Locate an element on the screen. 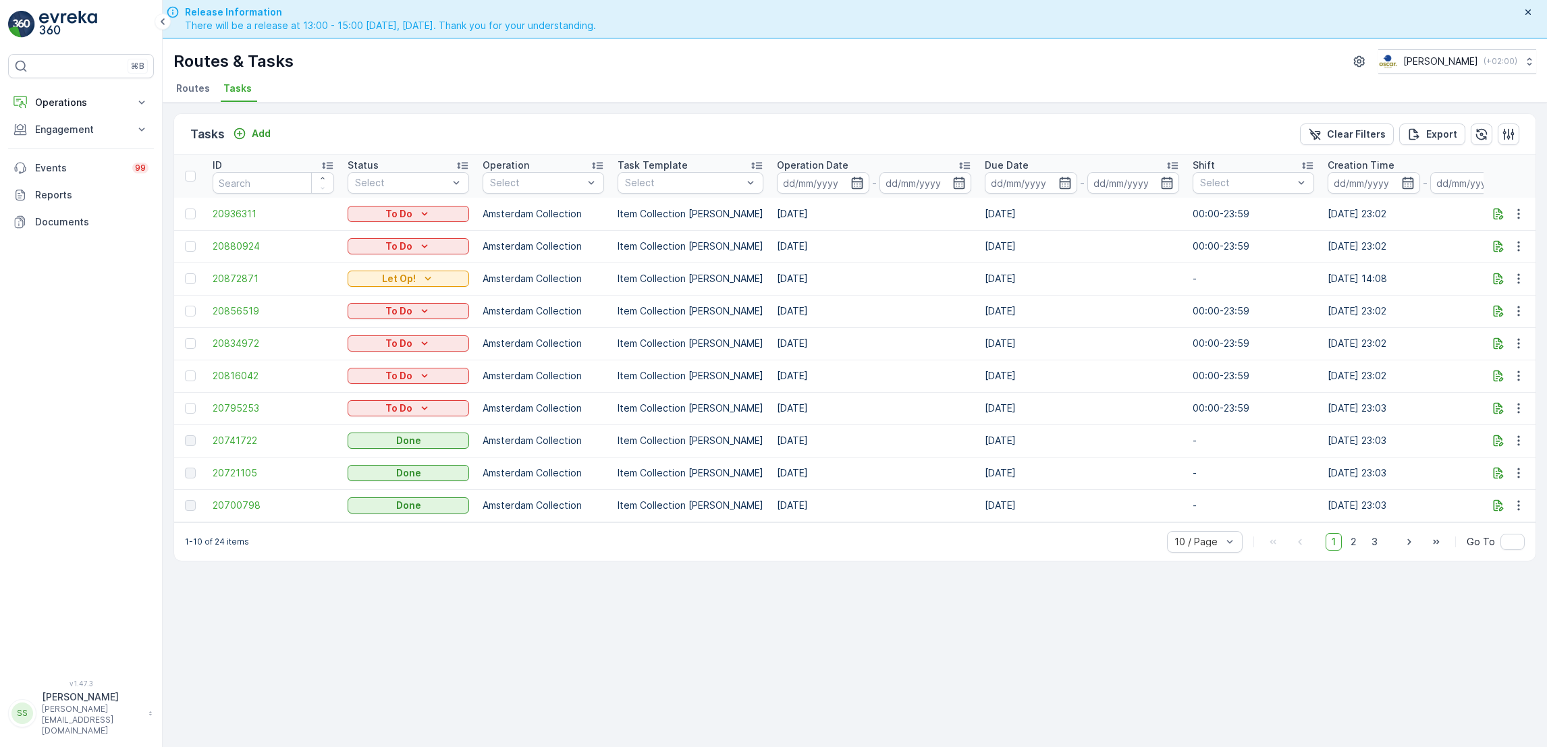 Image resolution: width=1547 pixels, height=747 pixels. span: 20795253 is located at coordinates (273, 408).